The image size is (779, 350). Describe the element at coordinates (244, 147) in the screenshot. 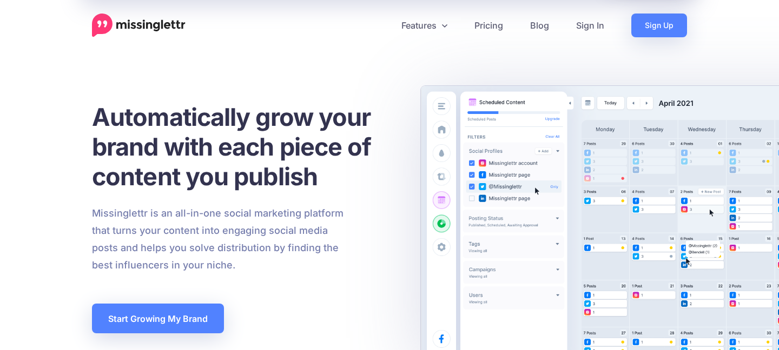

I see `h1: Automatically grow your brand with each piece of content you publish` at that location.